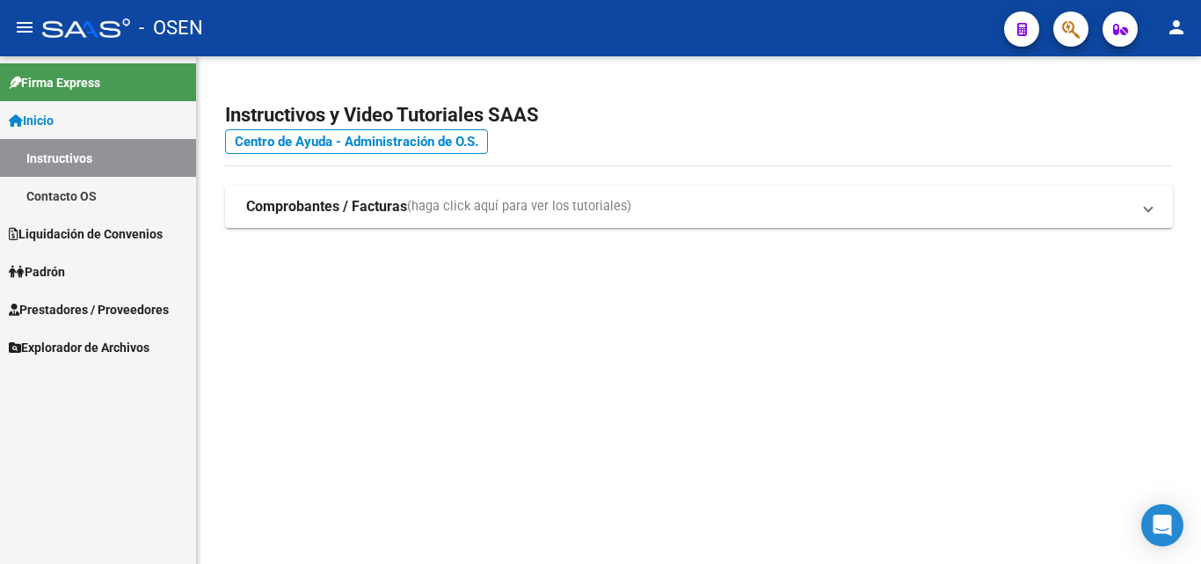 The width and height of the screenshot is (1201, 564). Describe the element at coordinates (356, 142) in the screenshot. I see `a: Centro de Ayuda - Administración de O.S.` at that location.